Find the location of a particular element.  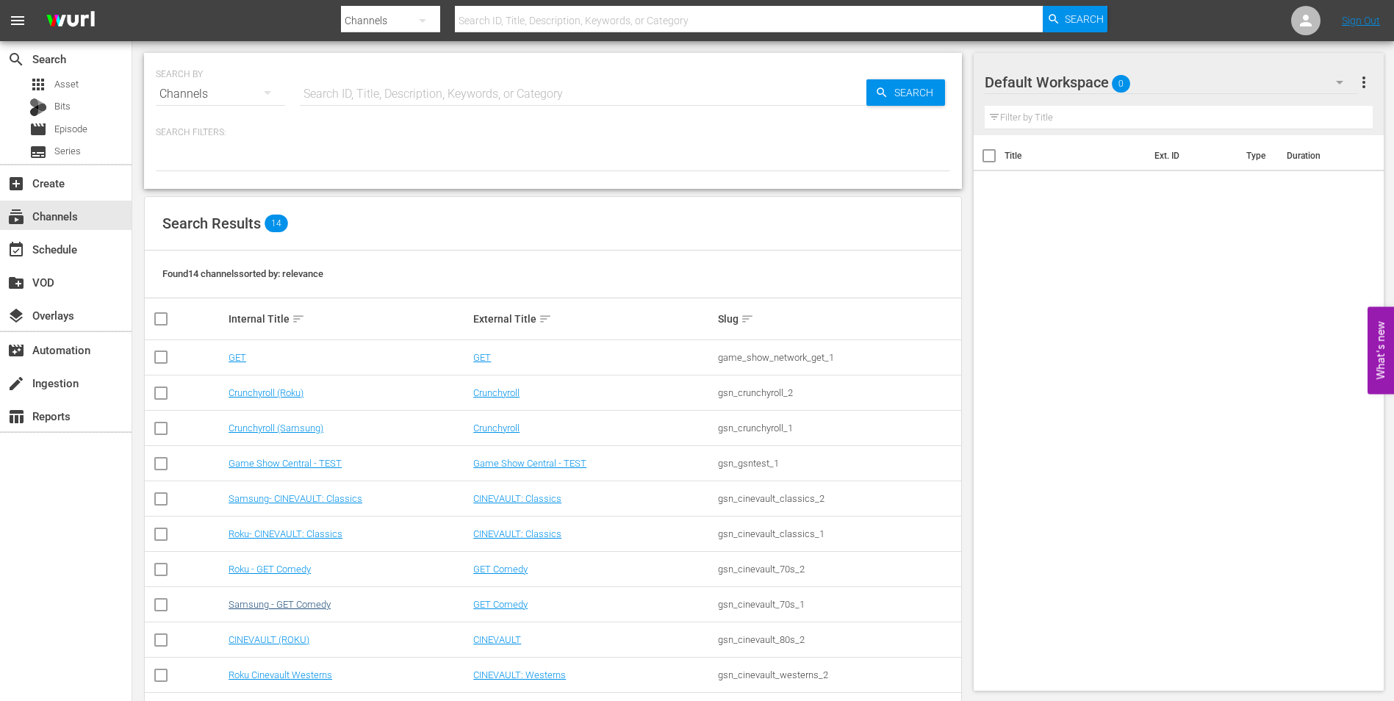

span: Found 14 channels sorted by: relevance is located at coordinates (243, 273).